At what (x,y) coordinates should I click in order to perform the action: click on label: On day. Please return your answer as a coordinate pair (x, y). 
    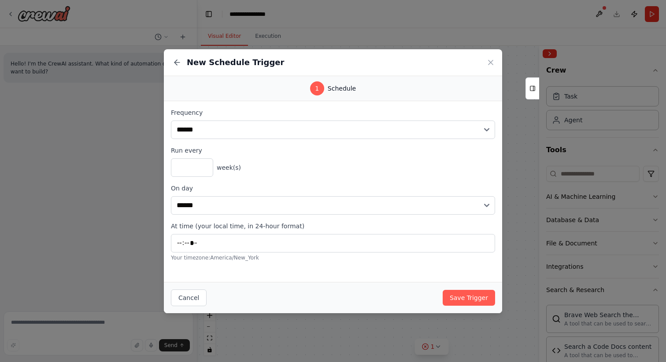
    Looking at the image, I should click on (333, 188).